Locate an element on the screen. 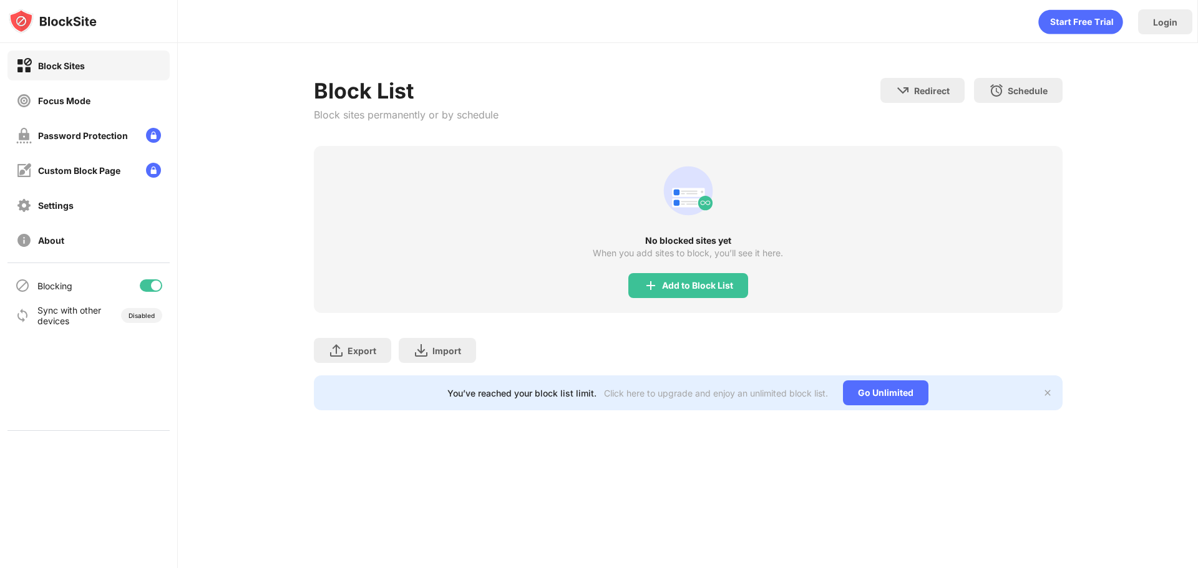 The image size is (1198, 568). img: focus-off.svg is located at coordinates (24, 100).